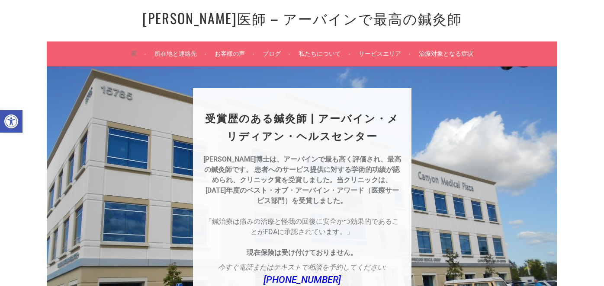 This screenshot has width=604, height=286. Describe the element at coordinates (384, 54) in the screenshot. I see `a: サービスエリア` at that location.